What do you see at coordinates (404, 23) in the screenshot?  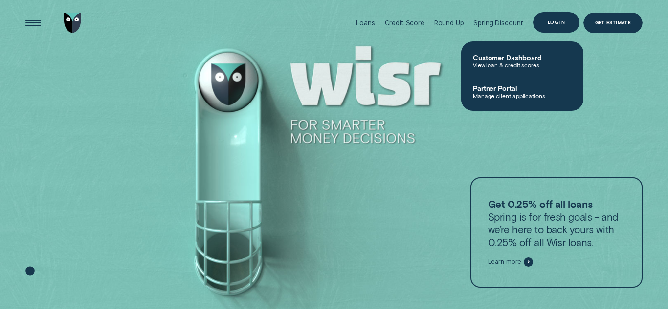 I see `div: Credit Score` at bounding box center [404, 23].